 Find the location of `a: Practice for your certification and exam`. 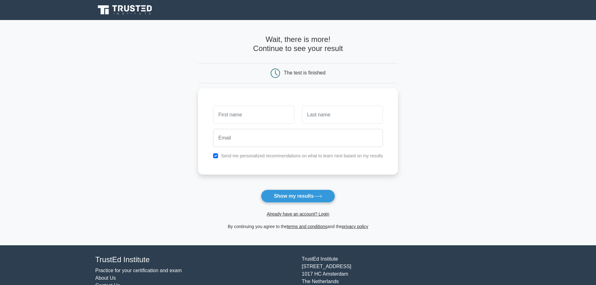

a: Practice for your certification and exam is located at coordinates (138, 270).